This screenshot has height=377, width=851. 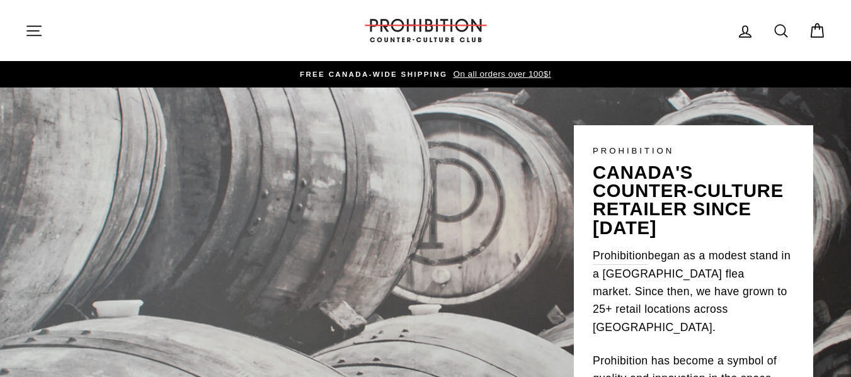 I want to click on a: FREE CANADA-WIDE SHIPPING On all orders over 100$!, so click(x=425, y=74).